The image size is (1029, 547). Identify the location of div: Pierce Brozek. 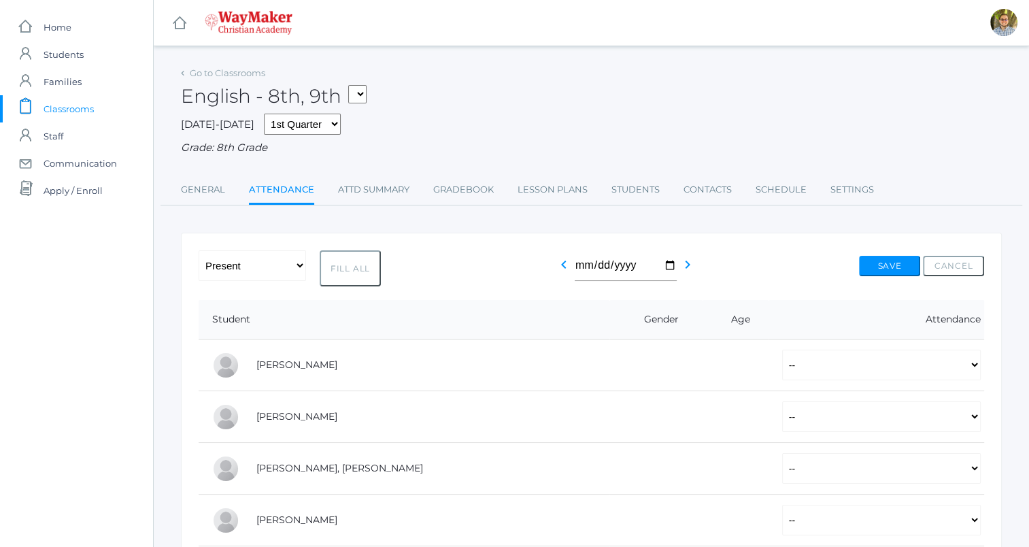
(226, 365).